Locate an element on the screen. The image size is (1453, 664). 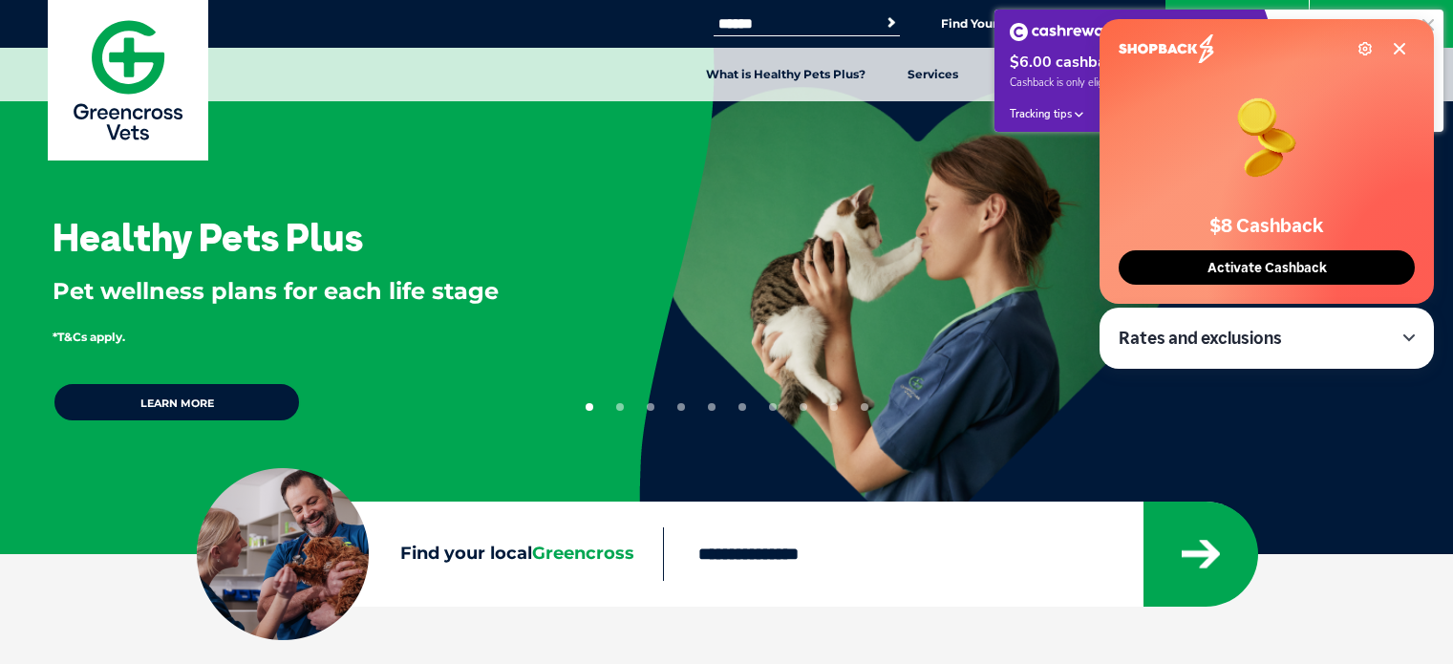
button: 6 of 10 is located at coordinates (742, 407).